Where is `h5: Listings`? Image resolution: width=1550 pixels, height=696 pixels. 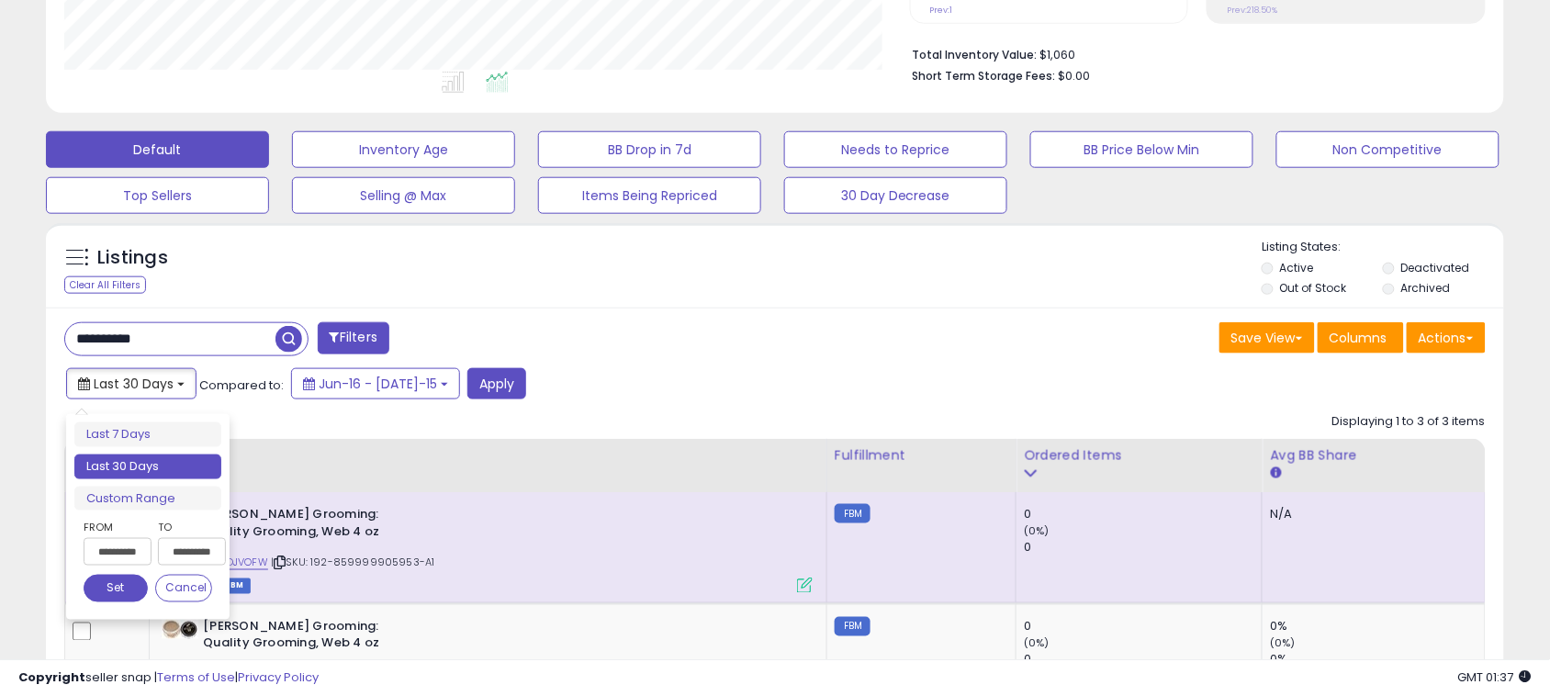
h5: Listings is located at coordinates (132, 258).